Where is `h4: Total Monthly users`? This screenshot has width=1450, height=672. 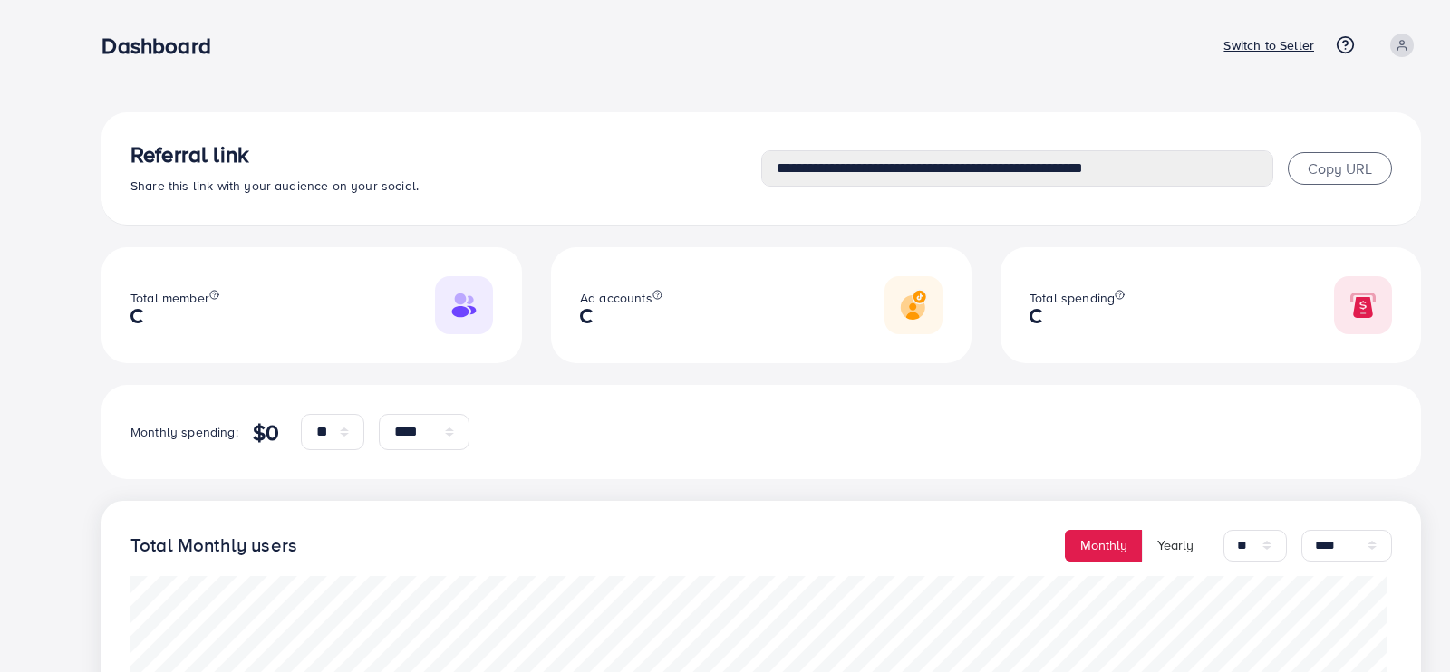
h4: Total Monthly users is located at coordinates (214, 545).